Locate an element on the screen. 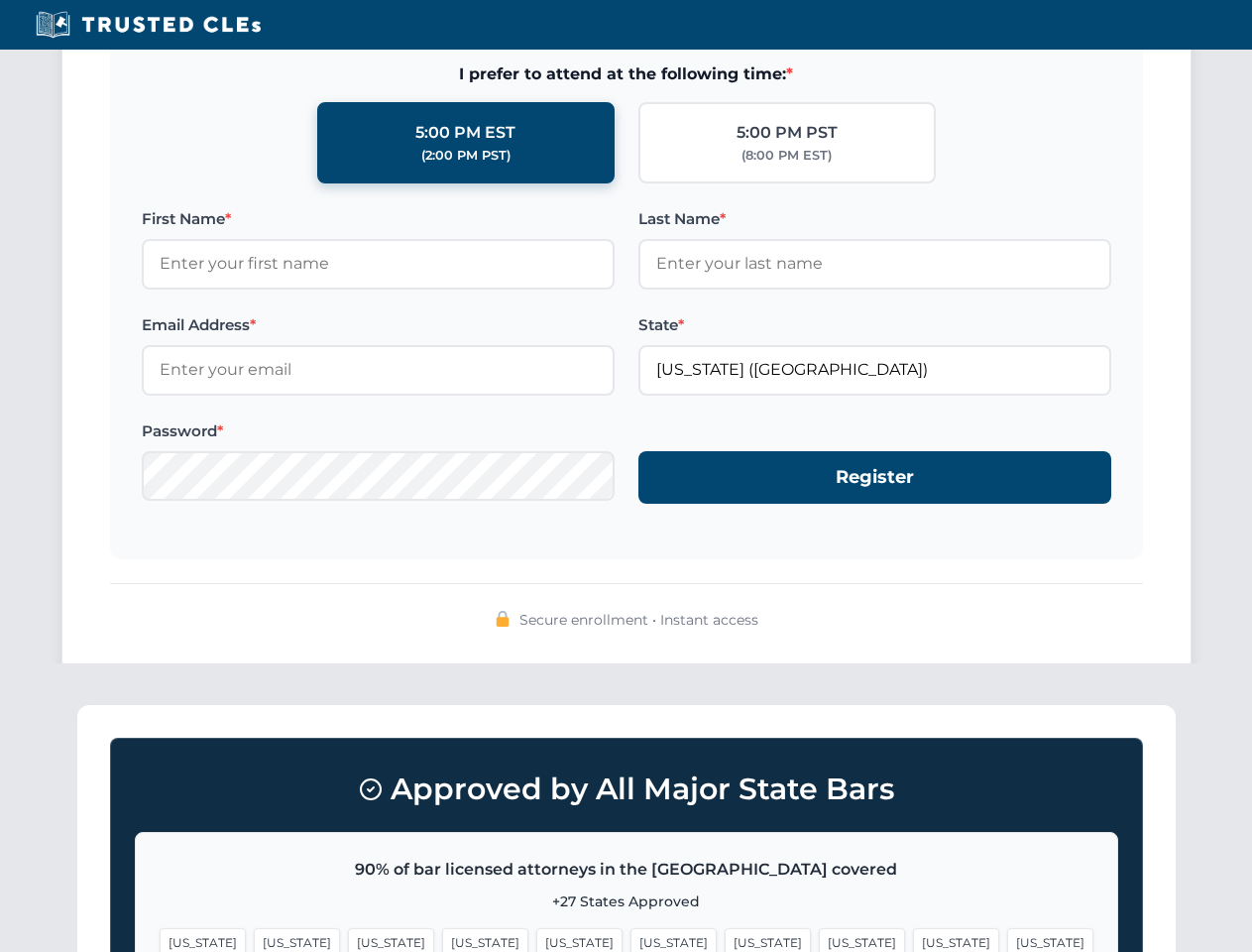  input: Florida (FL) is located at coordinates (875, 369).